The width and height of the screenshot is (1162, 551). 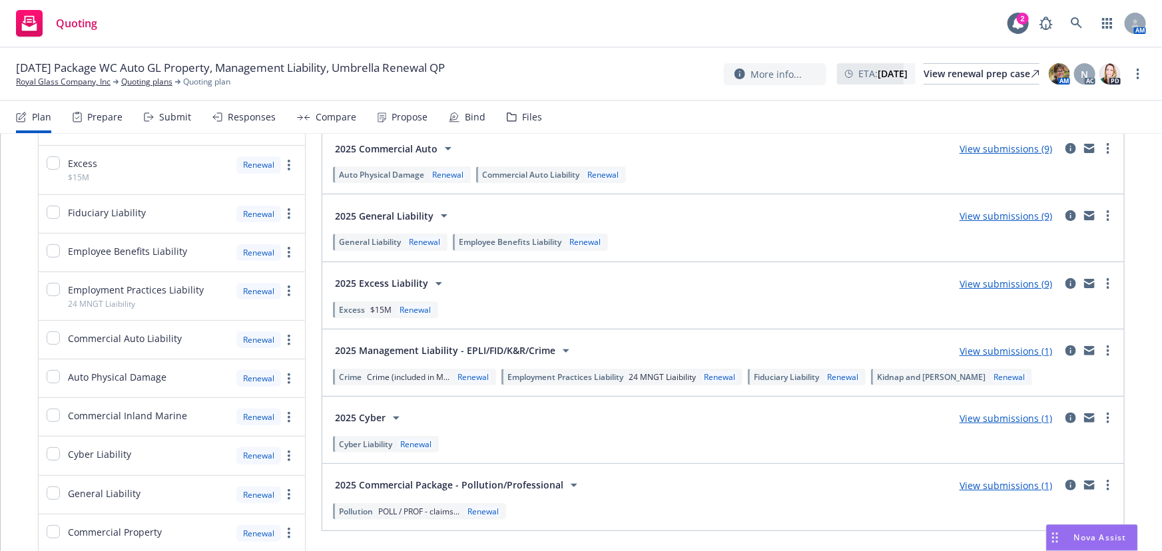 What do you see at coordinates (1023, 19) in the screenshot?
I see `div: 2` at bounding box center [1023, 19].